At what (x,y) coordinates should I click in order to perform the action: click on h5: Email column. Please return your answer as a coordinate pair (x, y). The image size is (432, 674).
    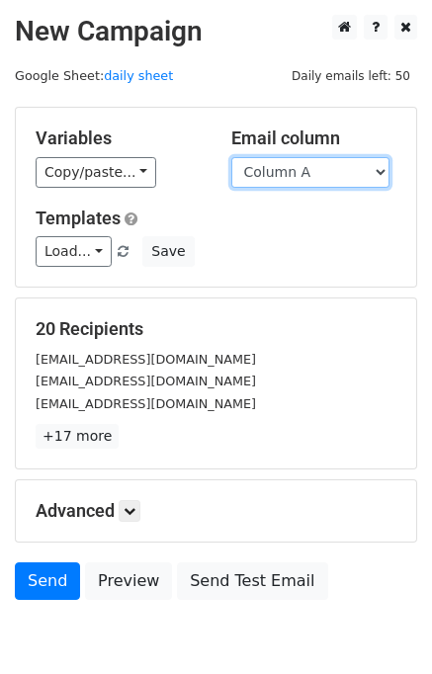
    Looking at the image, I should click on (314, 138).